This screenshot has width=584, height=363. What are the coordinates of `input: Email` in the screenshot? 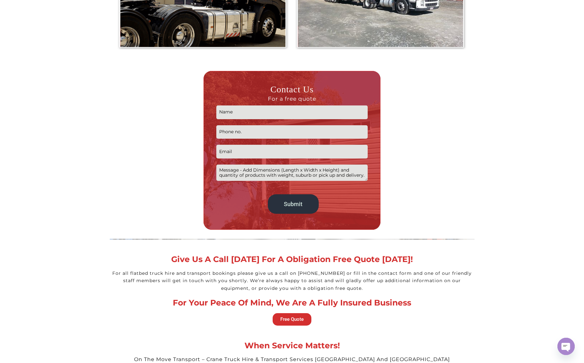 It's located at (292, 152).